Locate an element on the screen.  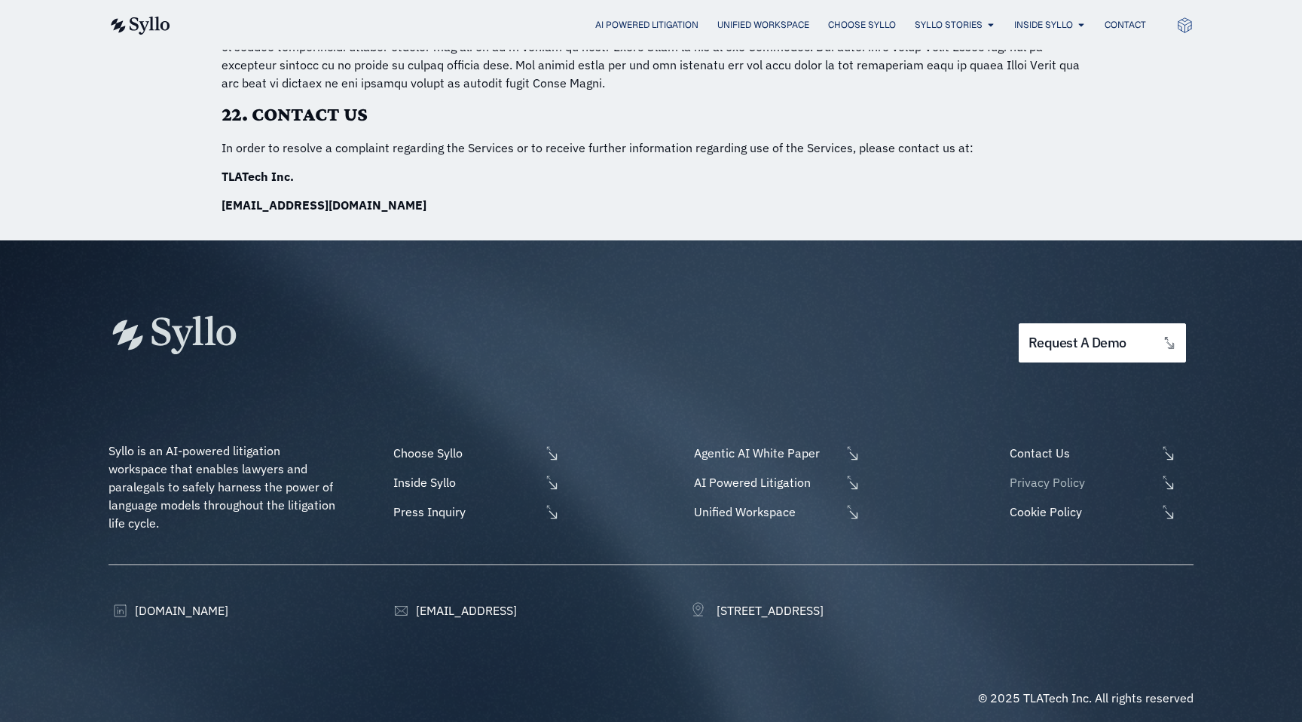
a: Press Inquiry is located at coordinates (475, 512).